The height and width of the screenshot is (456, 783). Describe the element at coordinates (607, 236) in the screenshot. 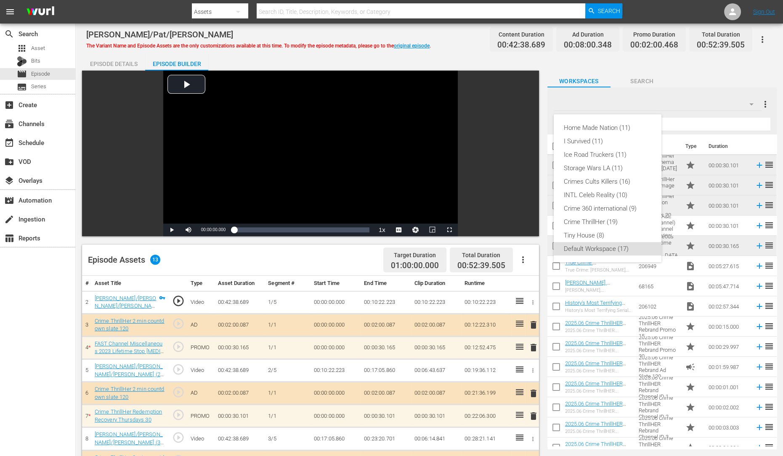

I see `div: Tiny House (8)` at that location.